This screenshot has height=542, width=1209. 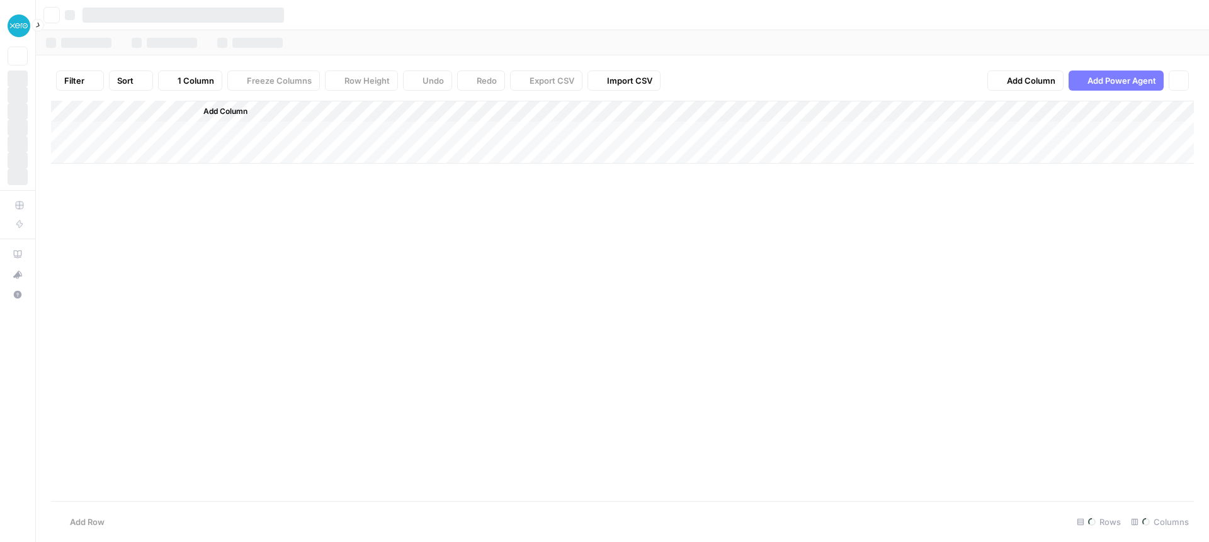 What do you see at coordinates (81, 522) in the screenshot?
I see `button: Add Row` at bounding box center [81, 522].